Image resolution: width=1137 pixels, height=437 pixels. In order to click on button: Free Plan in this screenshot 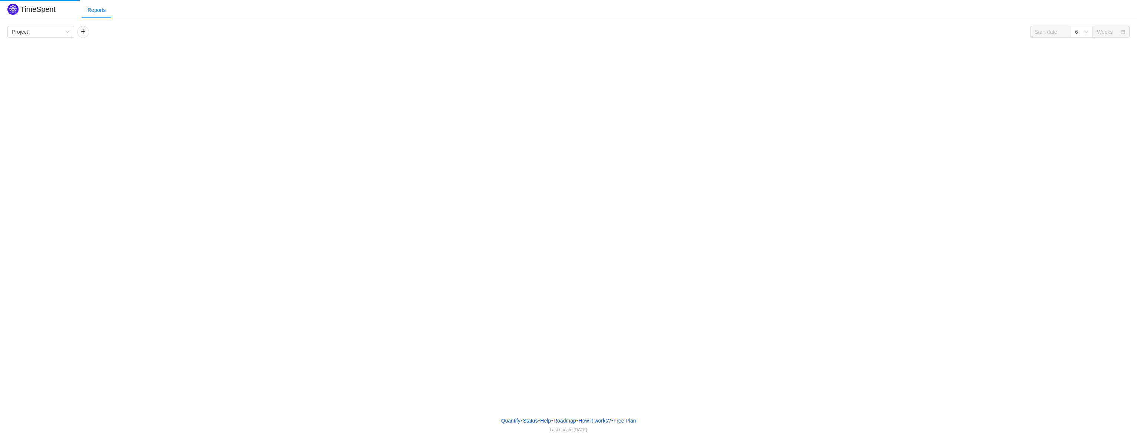, I will do `click(625, 421)`.